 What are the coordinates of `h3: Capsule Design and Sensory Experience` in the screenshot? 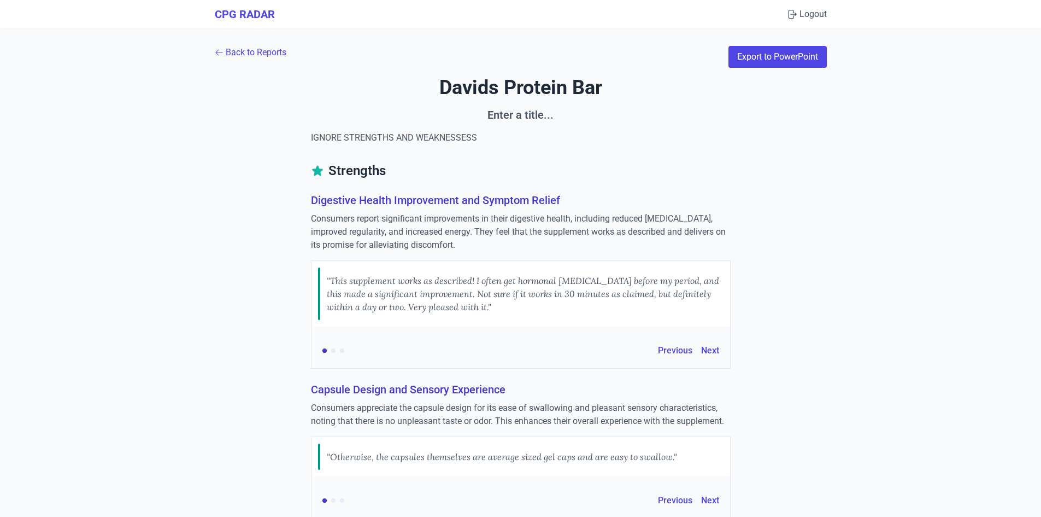 It's located at (521, 389).